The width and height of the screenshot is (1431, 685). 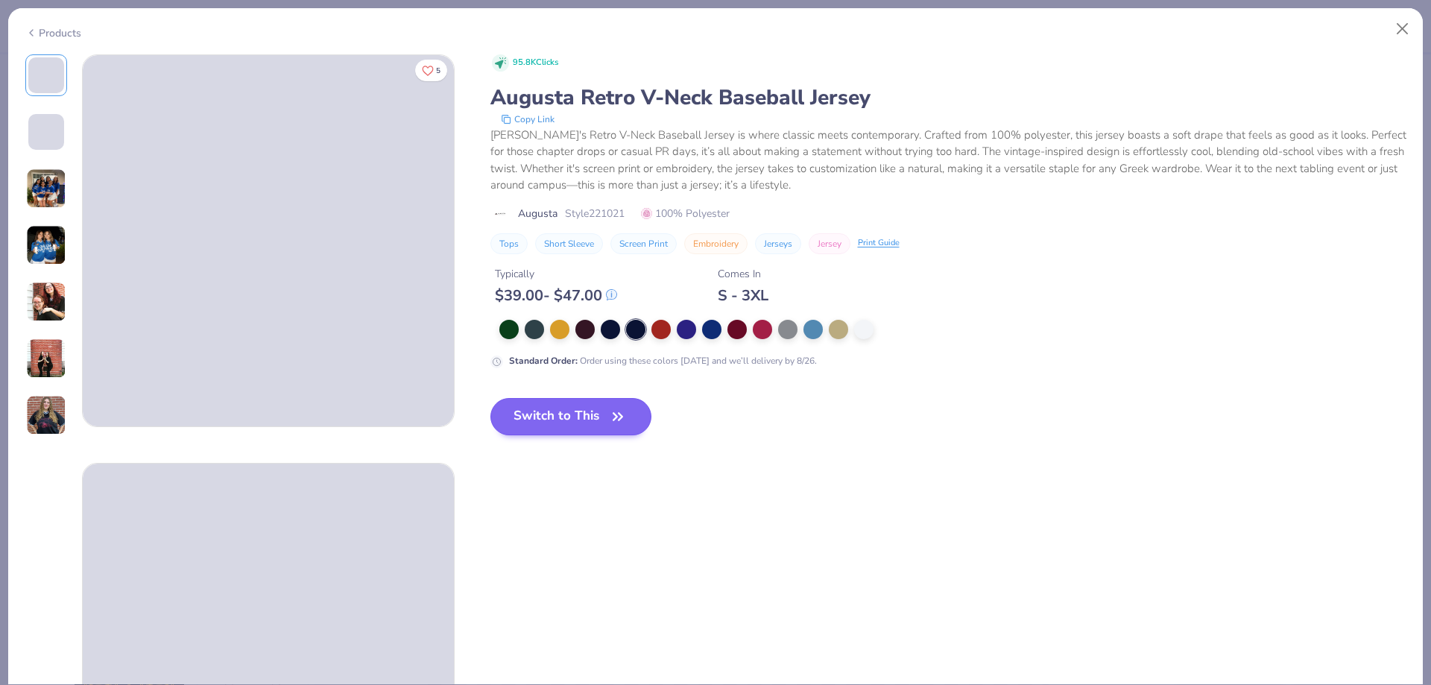 I want to click on div: Products, so click(x=53, y=33).